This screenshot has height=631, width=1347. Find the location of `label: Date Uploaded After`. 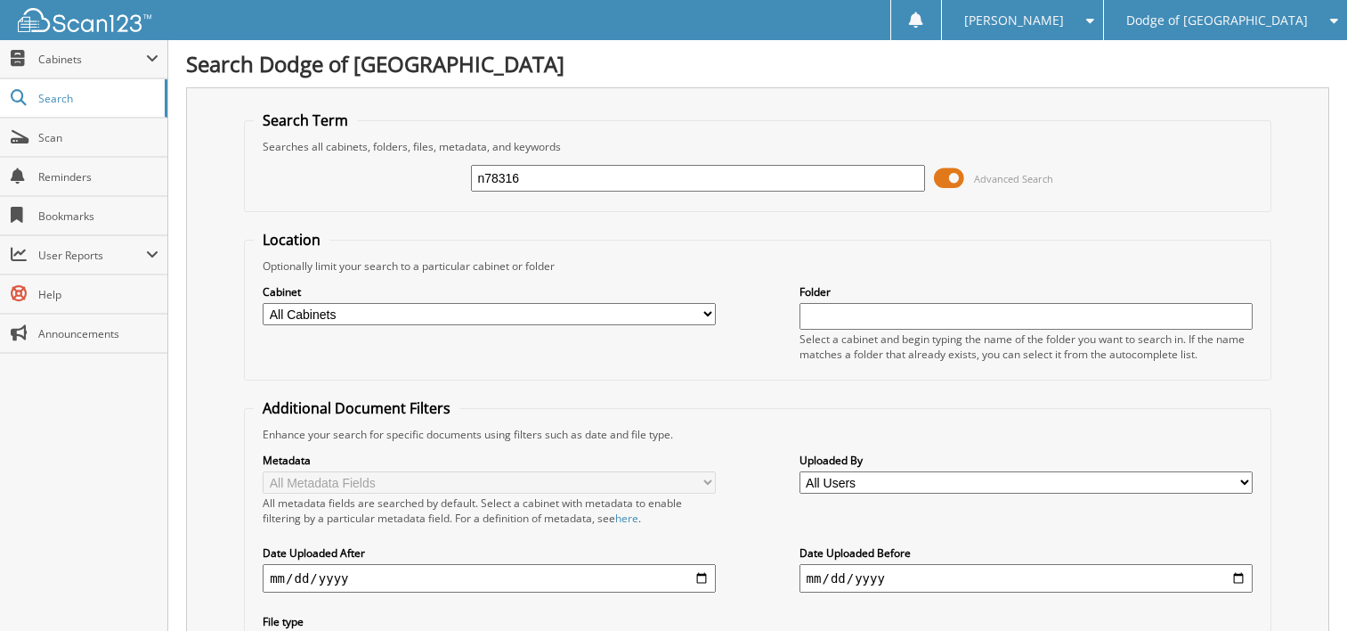

label: Date Uploaded After is located at coordinates (489, 552).